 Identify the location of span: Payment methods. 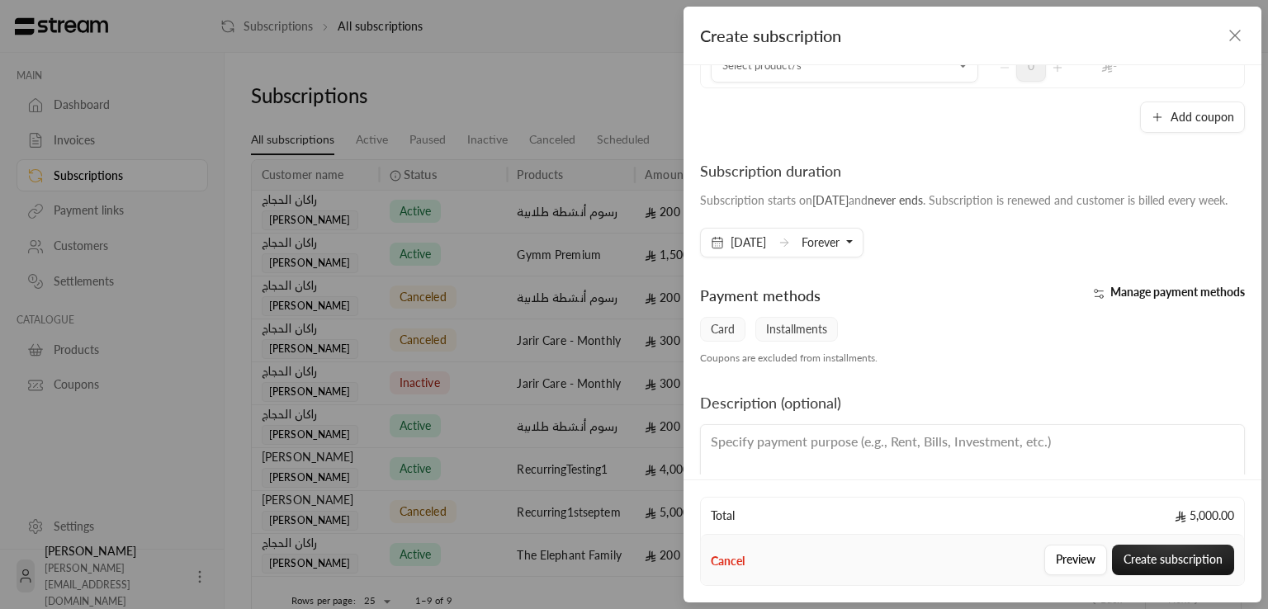
(761, 296).